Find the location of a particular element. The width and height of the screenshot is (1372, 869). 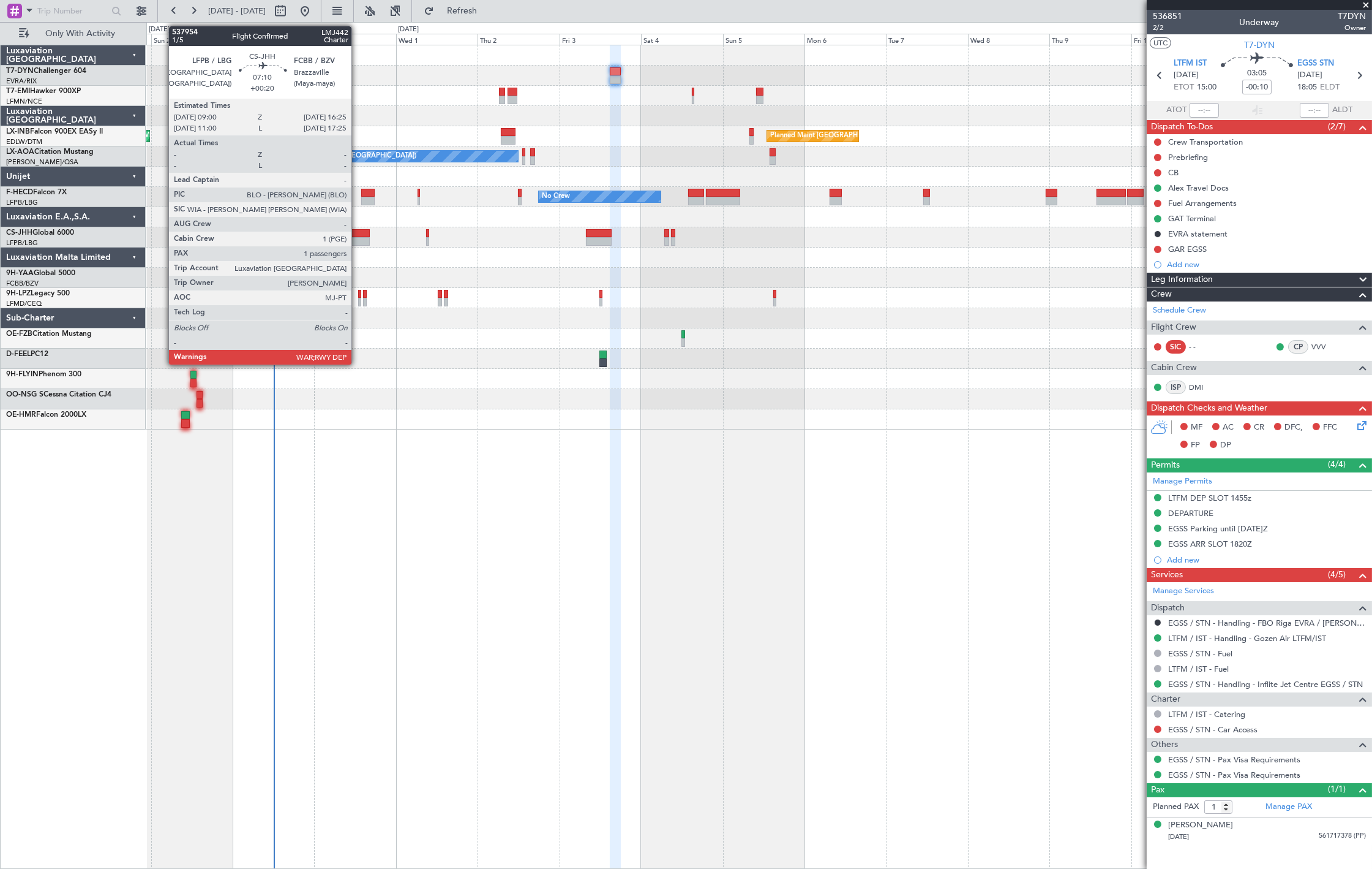

div: Crew Transportation is located at coordinates (1206, 141).